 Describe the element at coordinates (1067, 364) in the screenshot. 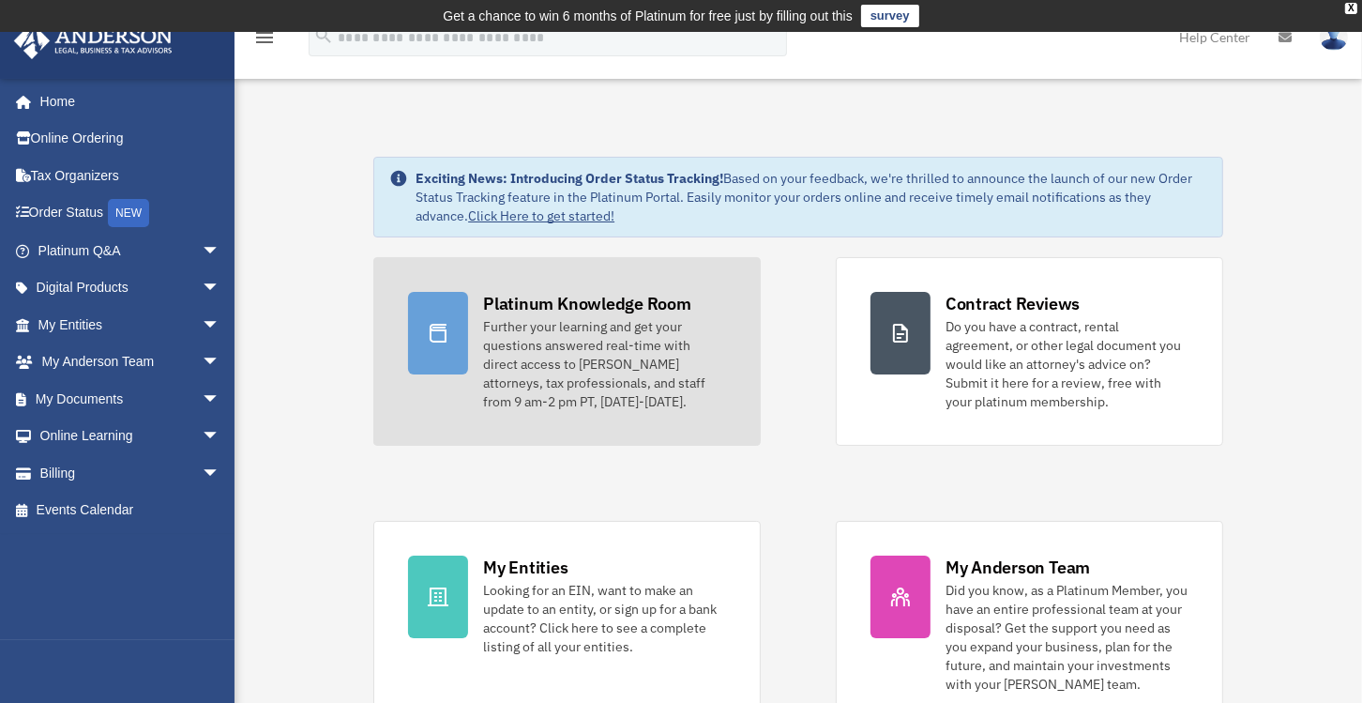

I see `div: Do you have a contract, rental agreement, or other legal document you would like an attorney's ad...` at that location.